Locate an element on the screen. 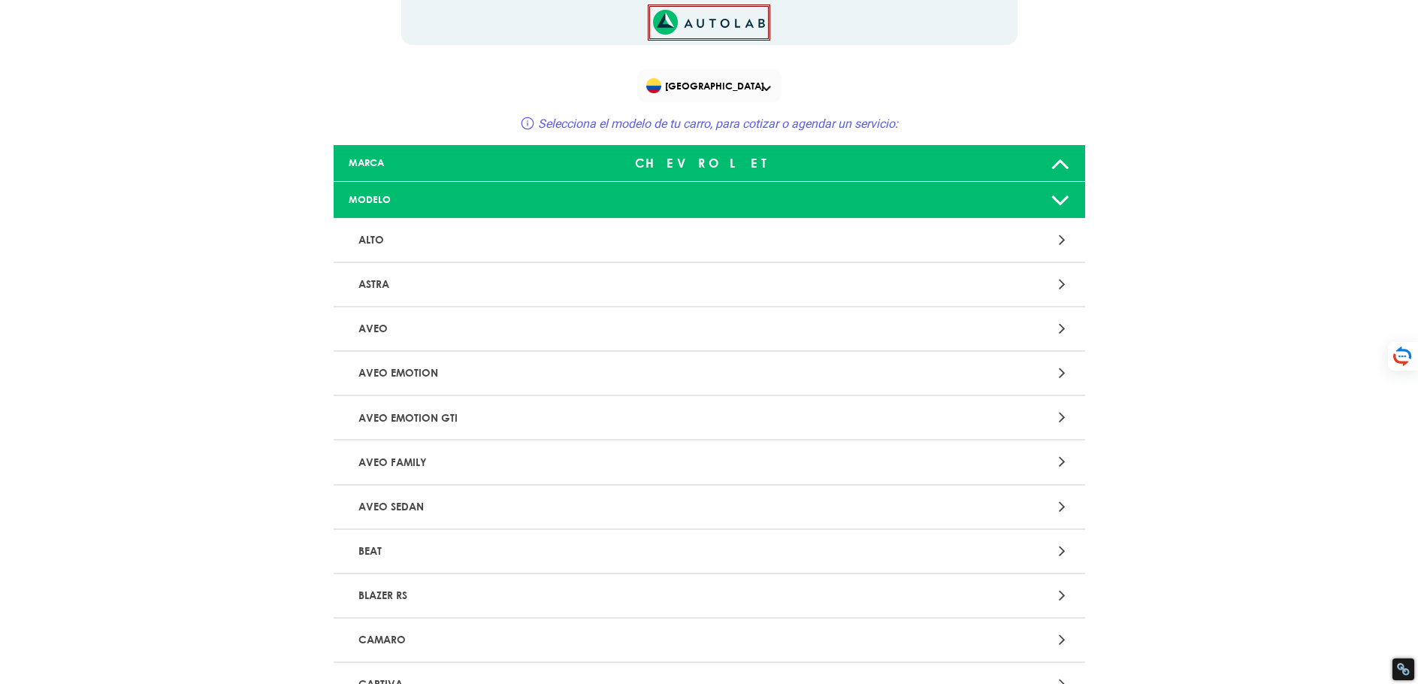  a: MARCA CHEVROLET is located at coordinates (709, 163).